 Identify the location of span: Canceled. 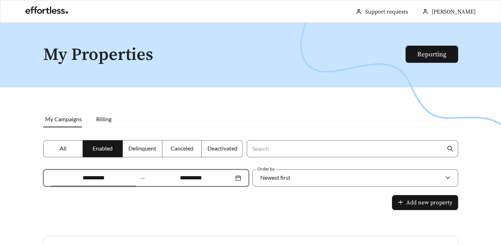
(182, 148).